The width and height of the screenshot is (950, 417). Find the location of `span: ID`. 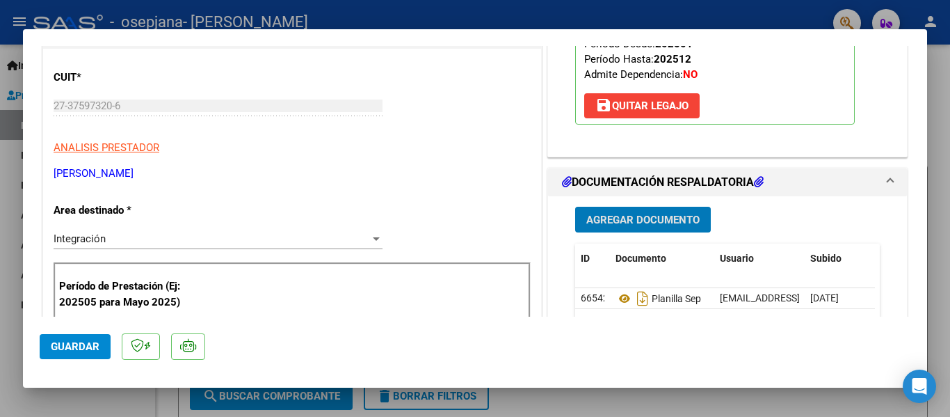

span: ID is located at coordinates (585, 258).